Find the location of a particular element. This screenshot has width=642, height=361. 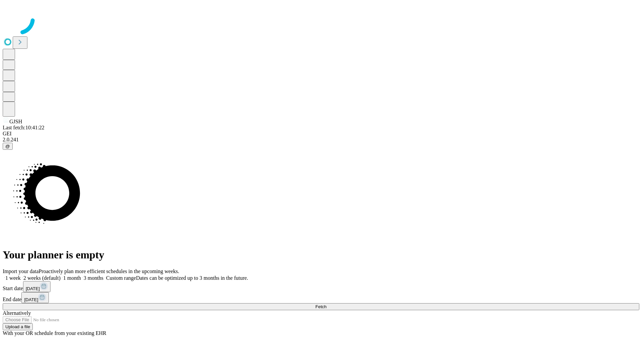

span: 3 months is located at coordinates (93, 278).